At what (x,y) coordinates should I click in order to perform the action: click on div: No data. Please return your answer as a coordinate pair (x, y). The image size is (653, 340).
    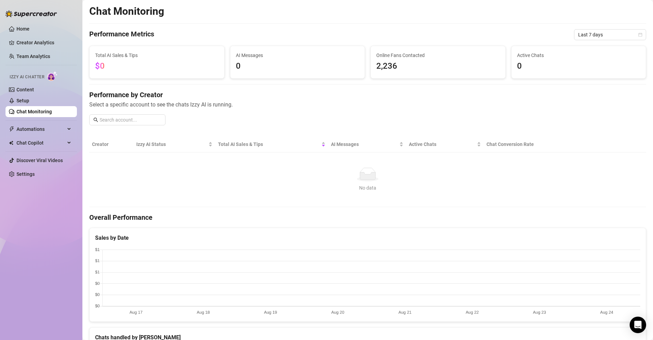
    Looking at the image, I should click on (368, 188).